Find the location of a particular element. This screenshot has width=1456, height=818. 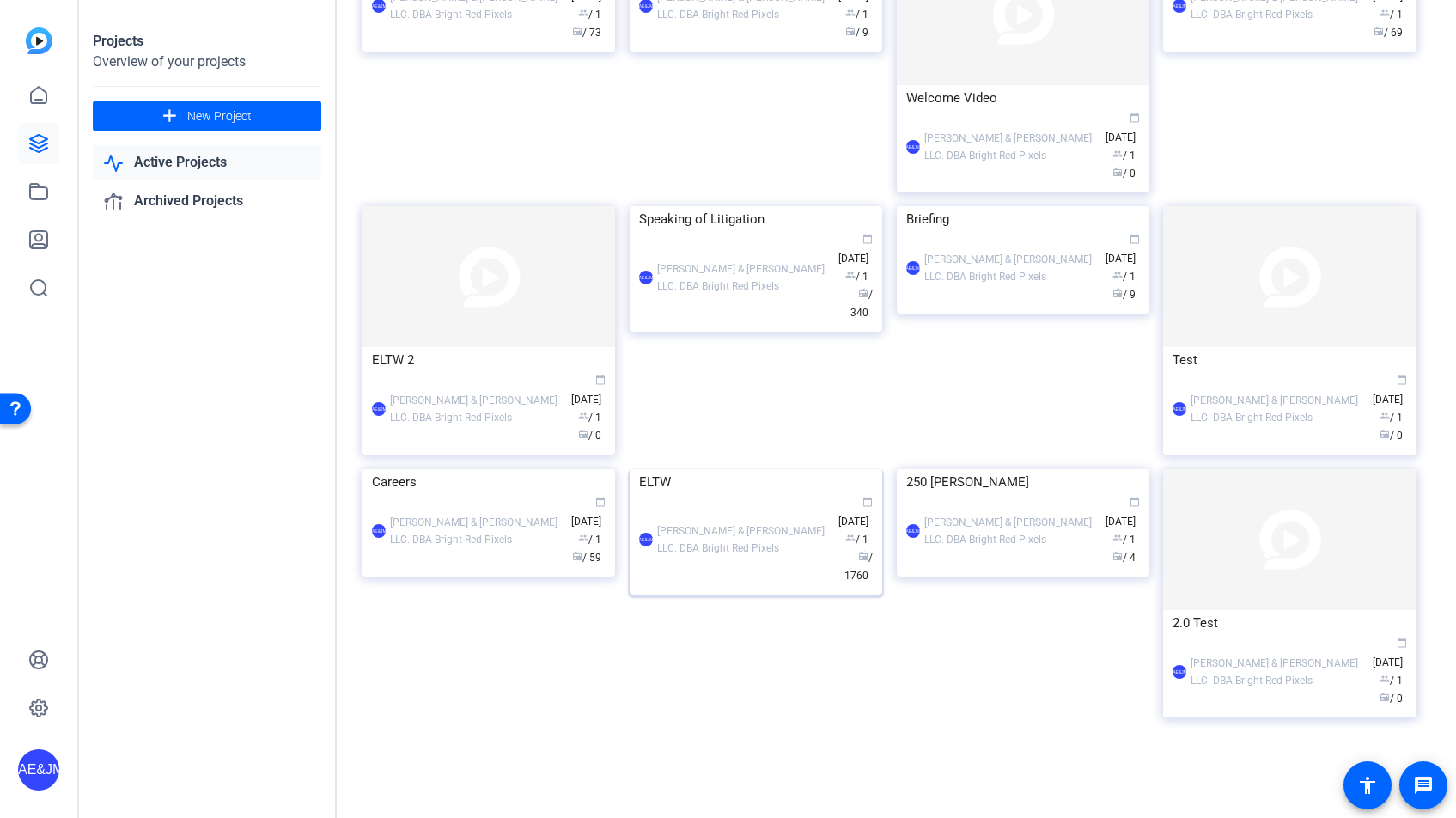

div: 2.0 Test is located at coordinates (1289, 623).